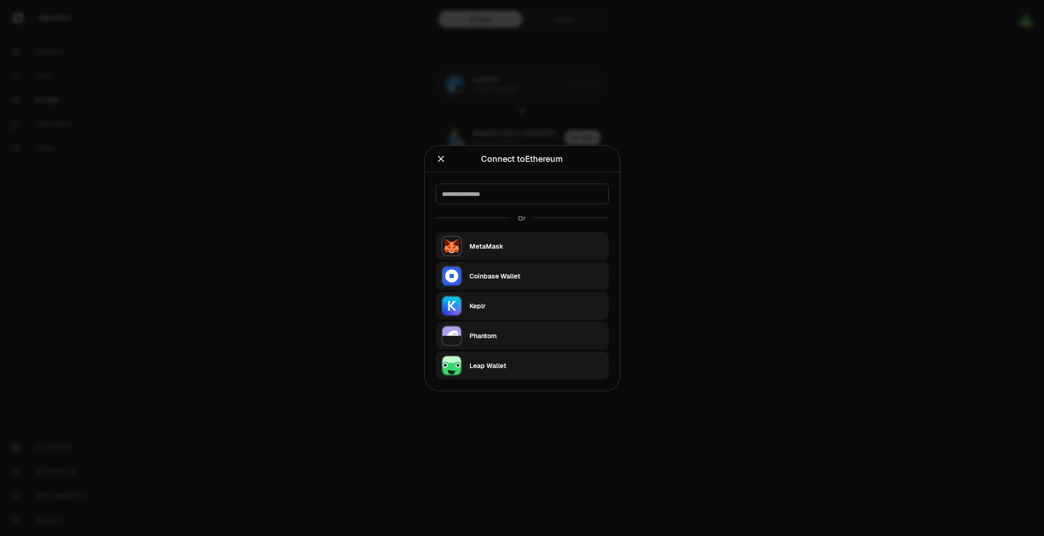 The height and width of the screenshot is (536, 1044). I want to click on button: Close, so click(441, 159).